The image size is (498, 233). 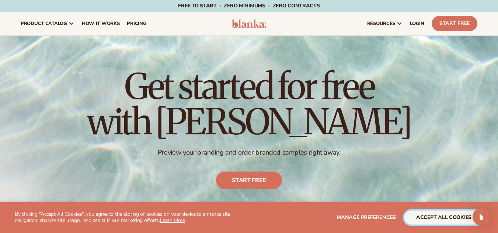 I want to click on a: Start free, so click(x=249, y=181).